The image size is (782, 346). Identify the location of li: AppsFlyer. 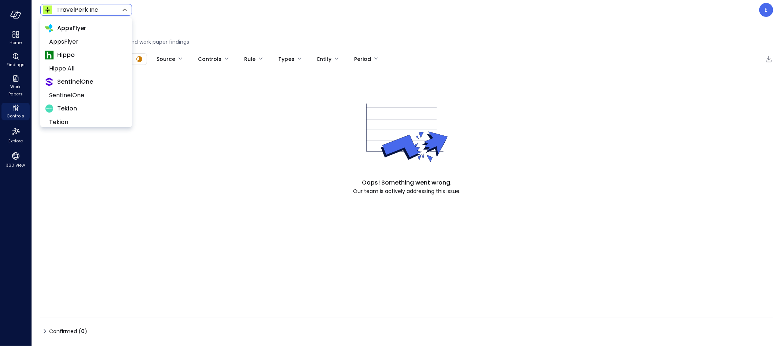
(86, 42).